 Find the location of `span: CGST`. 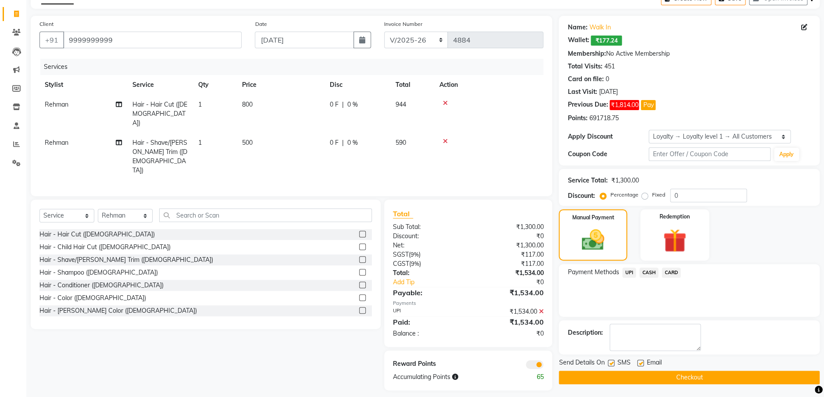

span: CGST is located at coordinates (401, 264).